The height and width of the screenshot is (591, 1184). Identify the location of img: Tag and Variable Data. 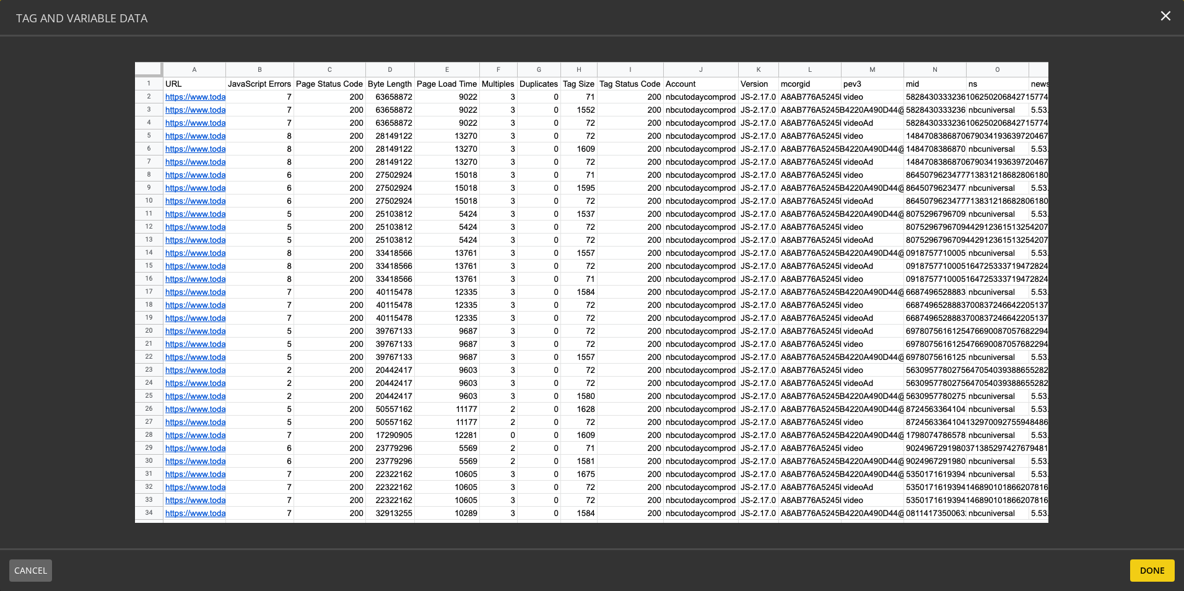
(592, 319).